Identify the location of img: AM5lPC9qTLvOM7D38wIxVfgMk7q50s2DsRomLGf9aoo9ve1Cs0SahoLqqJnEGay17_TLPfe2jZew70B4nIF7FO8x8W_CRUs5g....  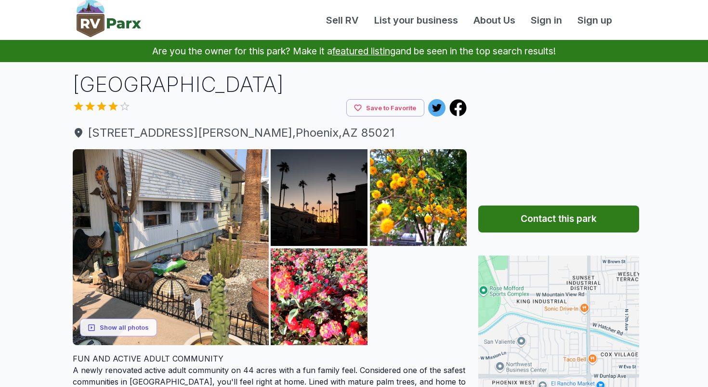
(319, 297).